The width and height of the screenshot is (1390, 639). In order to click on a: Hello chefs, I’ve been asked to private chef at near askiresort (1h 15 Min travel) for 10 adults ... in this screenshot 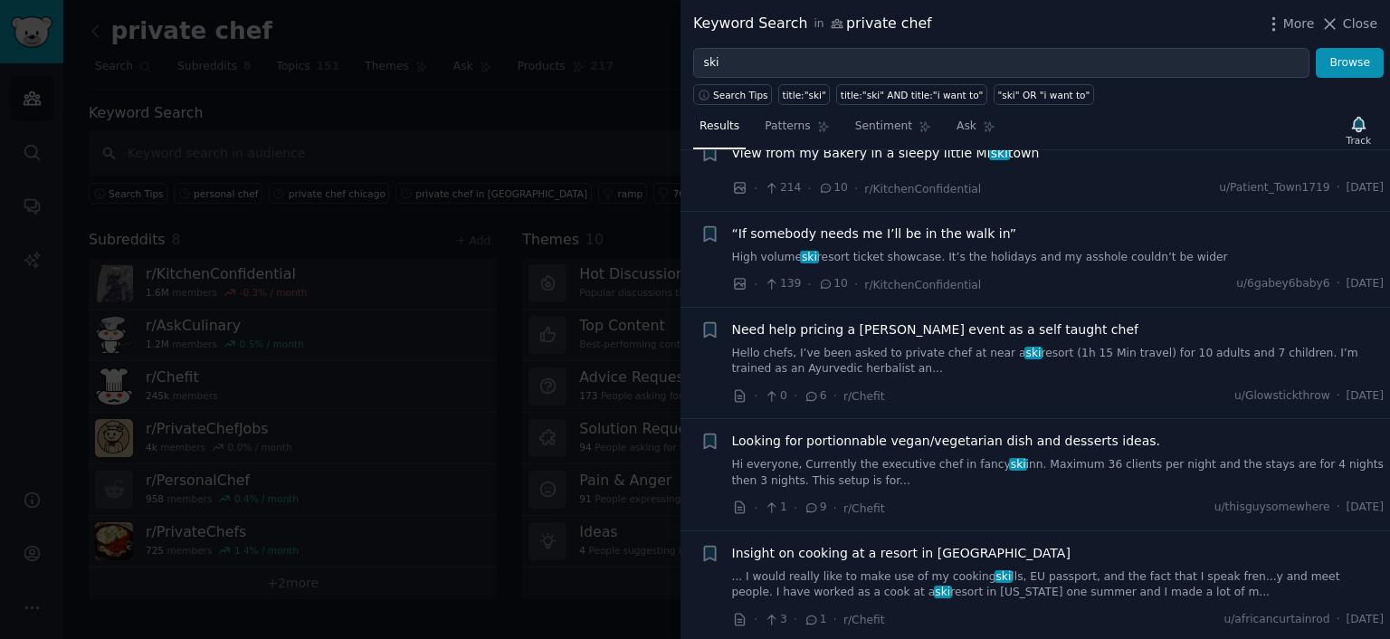, I will do `click(1058, 361)`.